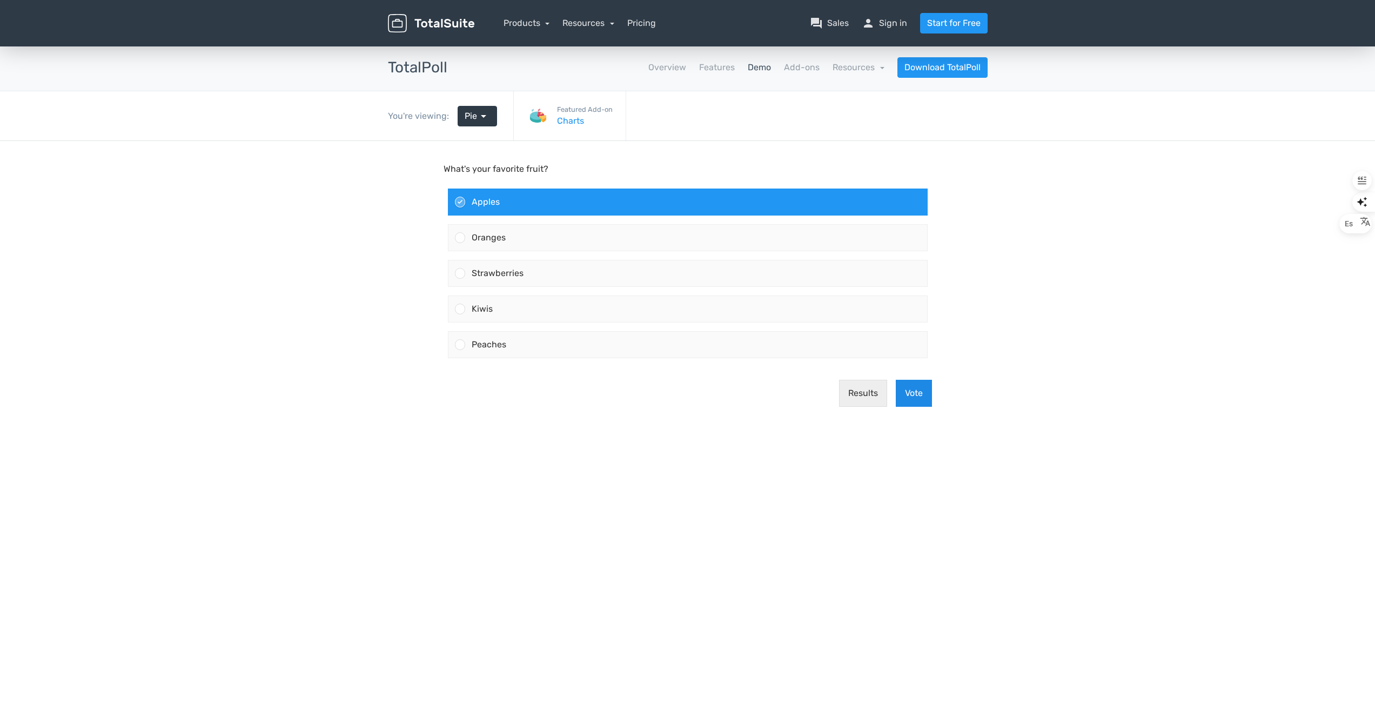  Describe the element at coordinates (498, 132) in the screenshot. I see `span: Strawberries` at that location.